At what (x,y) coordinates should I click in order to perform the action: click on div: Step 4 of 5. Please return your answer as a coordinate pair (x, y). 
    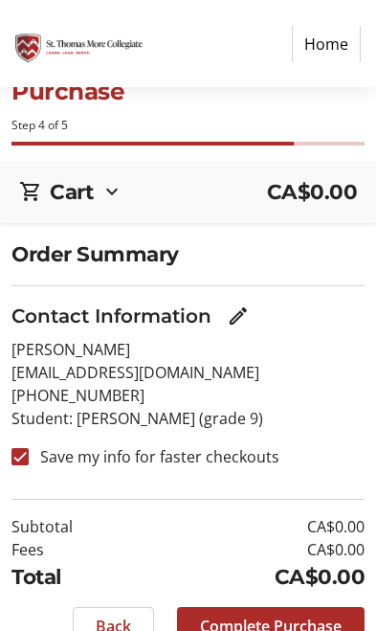
    Looking at the image, I should click on (188, 125).